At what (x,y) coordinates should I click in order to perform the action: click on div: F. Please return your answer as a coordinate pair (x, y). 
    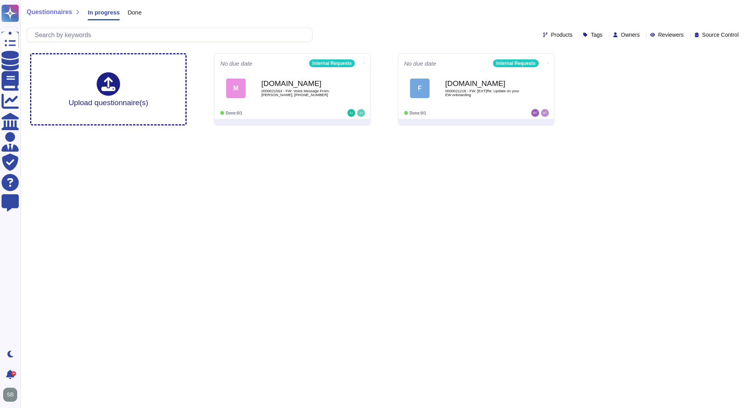
    Looking at the image, I should click on (420, 88).